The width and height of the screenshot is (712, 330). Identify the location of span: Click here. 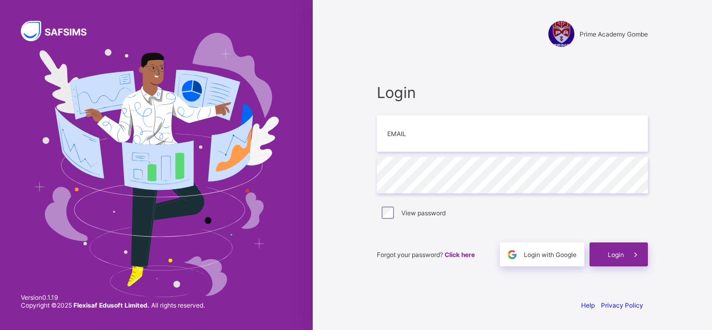
(459, 254).